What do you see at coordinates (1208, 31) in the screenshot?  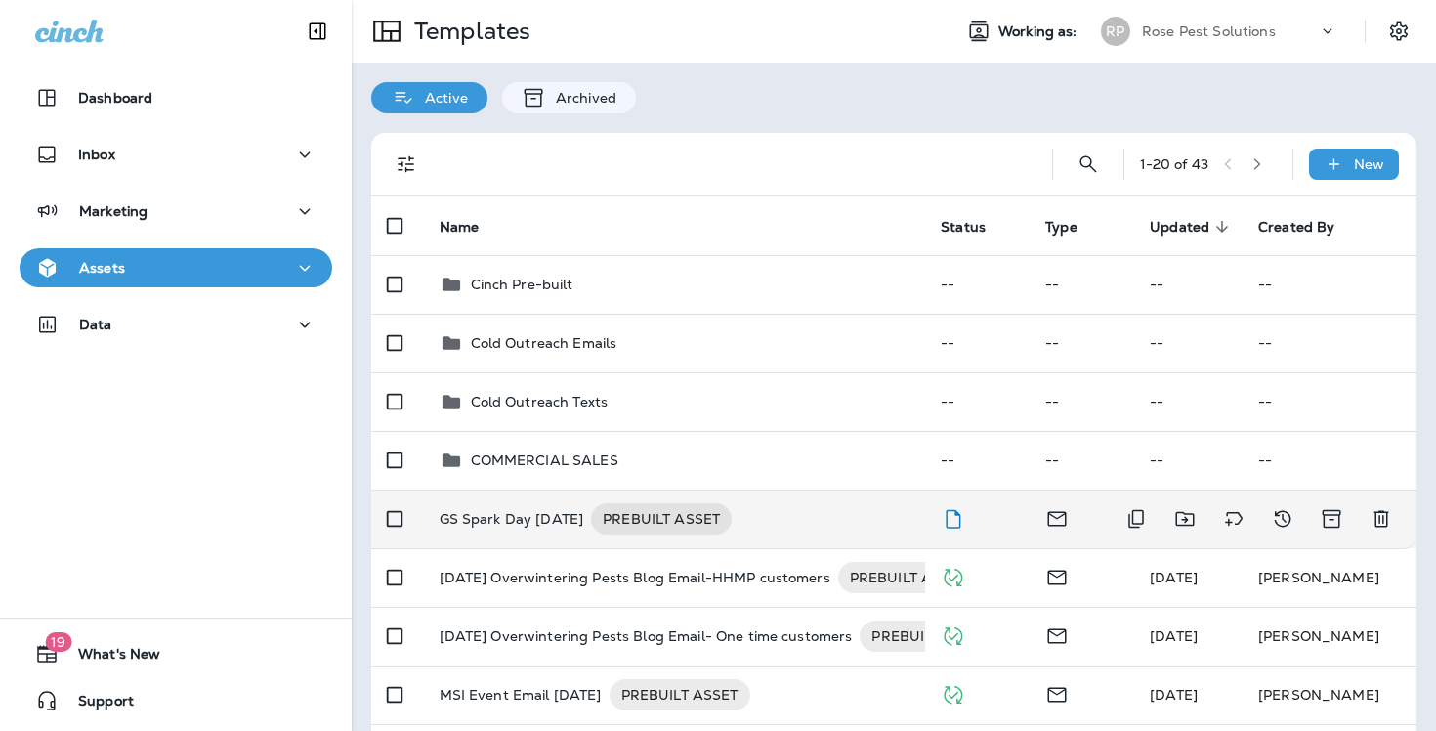 I see `p: Rose Pest Solutions` at bounding box center [1208, 31].